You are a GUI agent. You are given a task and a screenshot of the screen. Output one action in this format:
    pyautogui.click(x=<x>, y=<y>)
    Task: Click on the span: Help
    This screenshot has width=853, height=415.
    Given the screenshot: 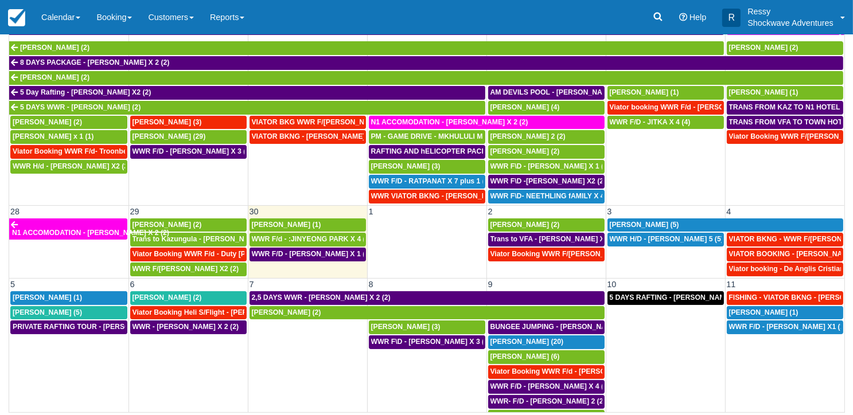 What is the action you would take?
    pyautogui.click(x=698, y=17)
    